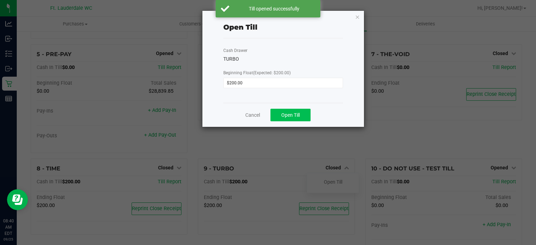 Image resolution: width=536 pixels, height=245 pixels. What do you see at coordinates (257, 73) in the screenshot?
I see `span: Beginning Float` at bounding box center [257, 73].